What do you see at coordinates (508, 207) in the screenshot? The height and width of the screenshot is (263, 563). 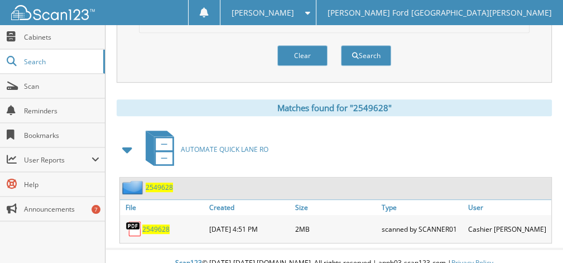 I see `a: User` at bounding box center [508, 207].